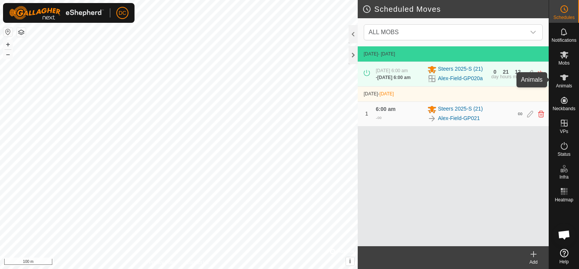 Image resolution: width=579 pixels, height=269 pixels. Describe the element at coordinates (21, 32) in the screenshot. I see `button: Map Layers` at that location.